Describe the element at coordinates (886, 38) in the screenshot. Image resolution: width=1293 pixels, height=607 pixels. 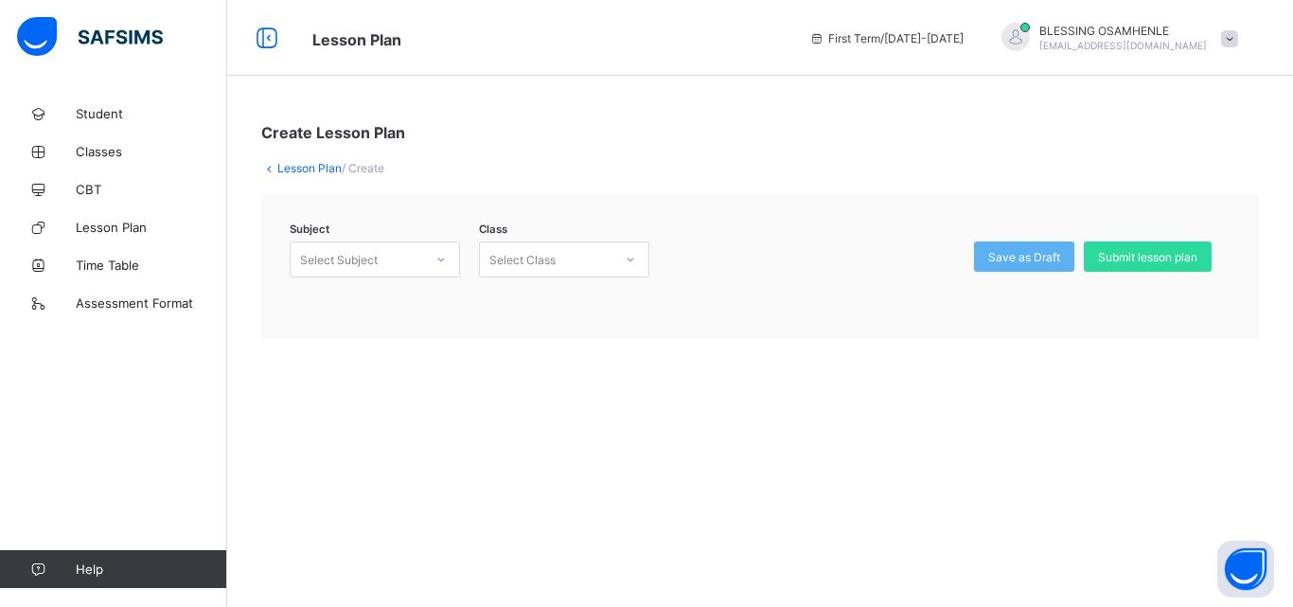
I see `span: session/term information` at that location.